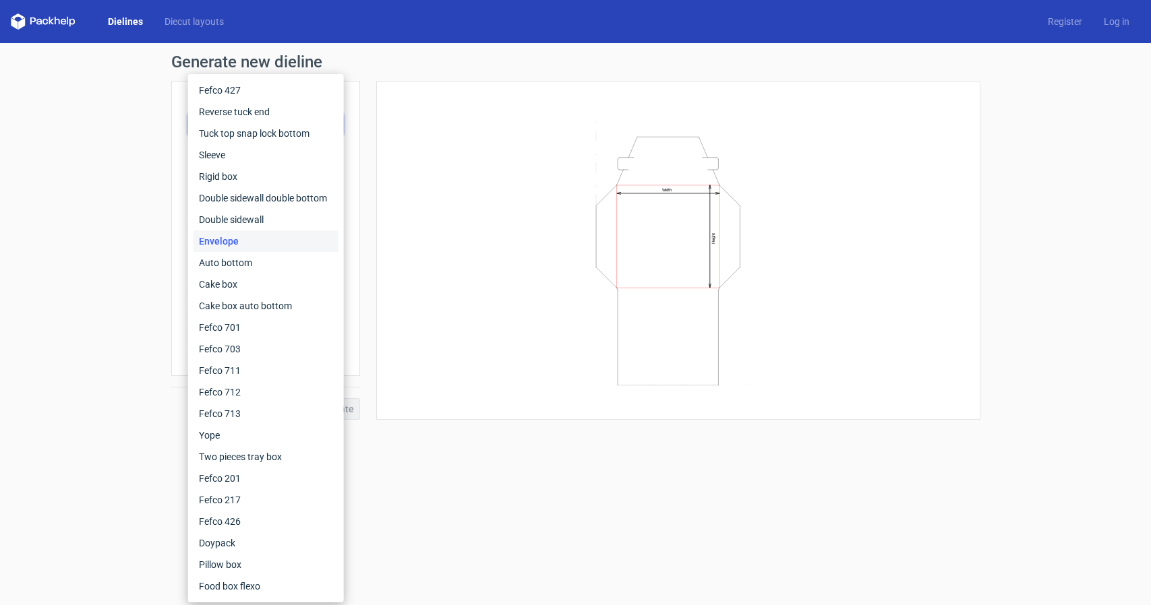 The width and height of the screenshot is (1151, 605). What do you see at coordinates (266, 306) in the screenshot?
I see `div: Cake box auto bottom` at bounding box center [266, 306].